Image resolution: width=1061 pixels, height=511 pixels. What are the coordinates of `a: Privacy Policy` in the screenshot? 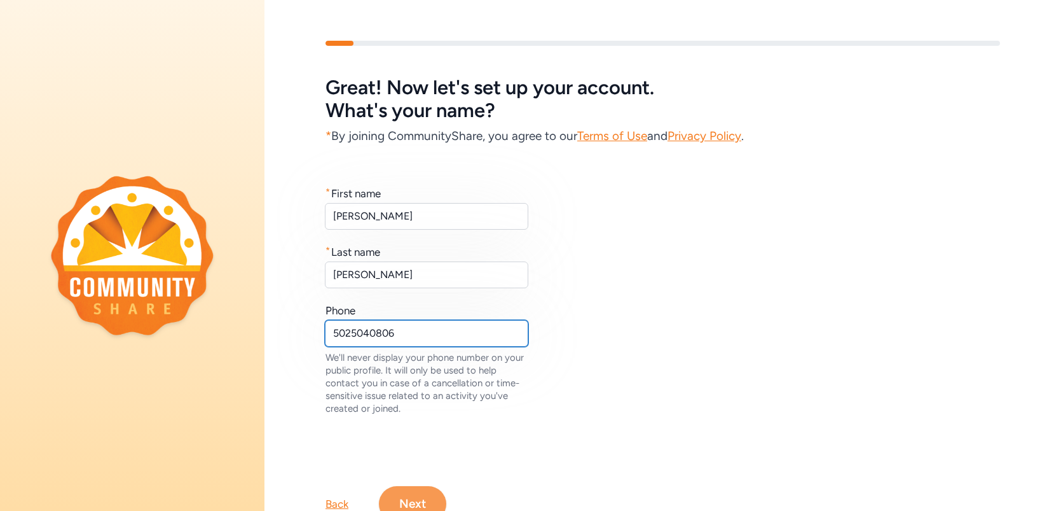 It's located at (705, 135).